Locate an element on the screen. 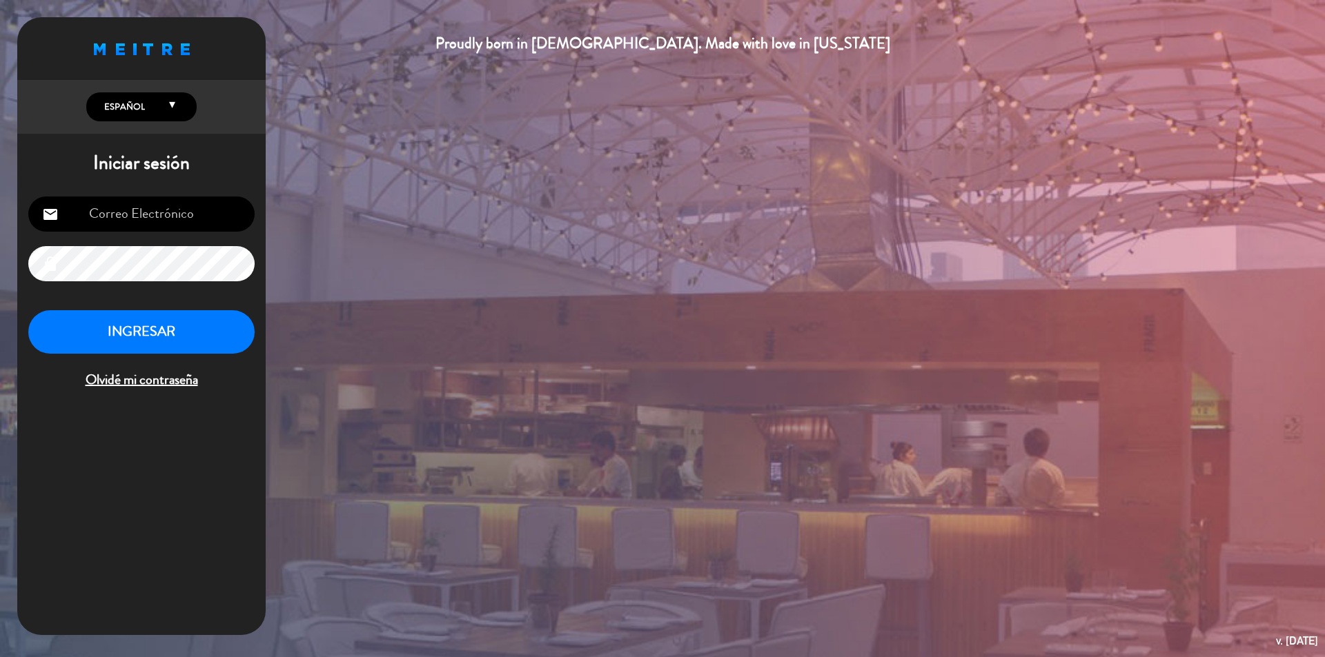 Image resolution: width=1325 pixels, height=657 pixels. h1: Iniciar sesión is located at coordinates (141, 163).